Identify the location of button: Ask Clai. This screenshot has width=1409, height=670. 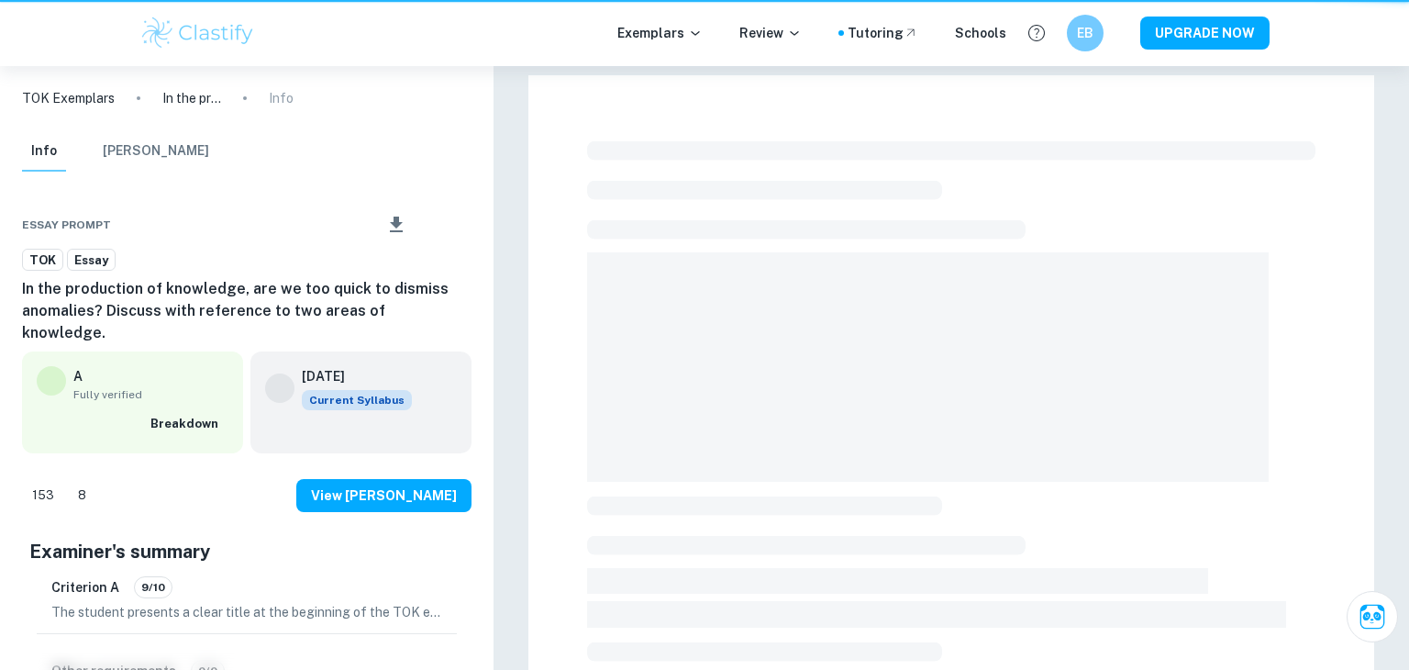
(1373, 617).